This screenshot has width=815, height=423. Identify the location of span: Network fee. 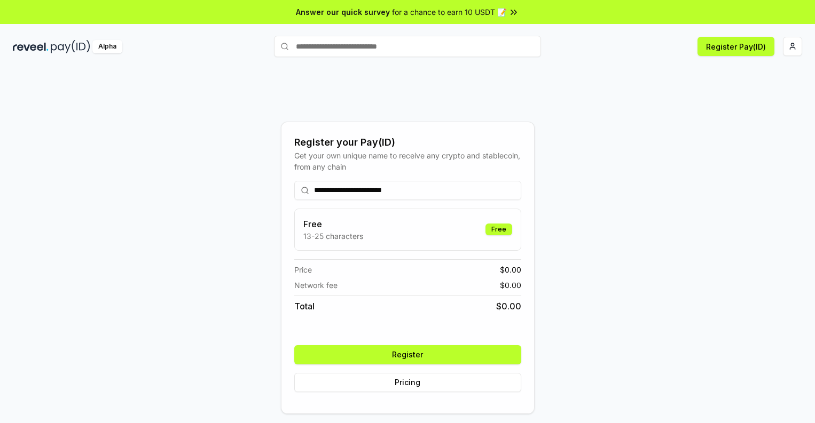
(316, 285).